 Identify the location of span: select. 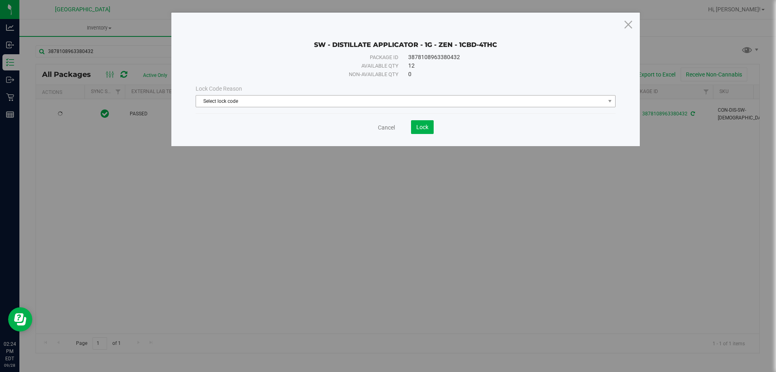
(610, 101).